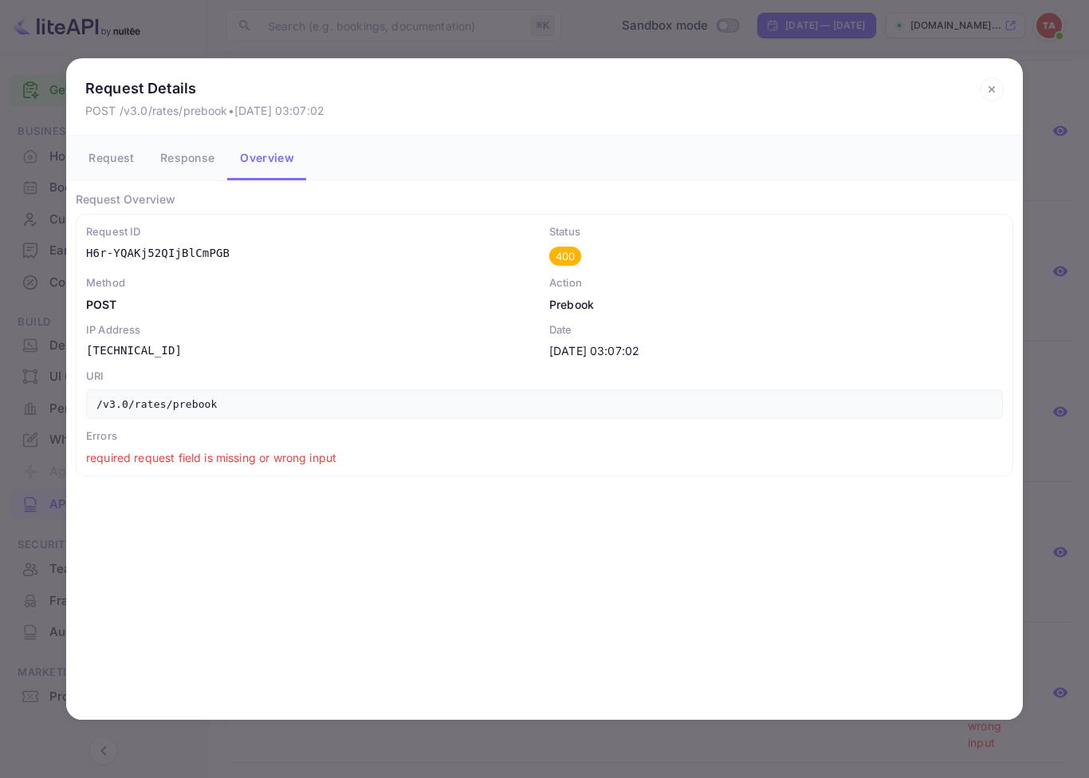 This screenshot has height=778, width=1089. I want to click on p: Date, so click(776, 330).